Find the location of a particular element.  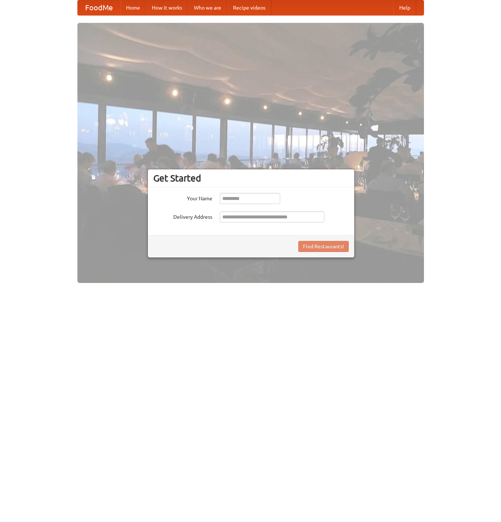

a: Who we are is located at coordinates (208, 8).